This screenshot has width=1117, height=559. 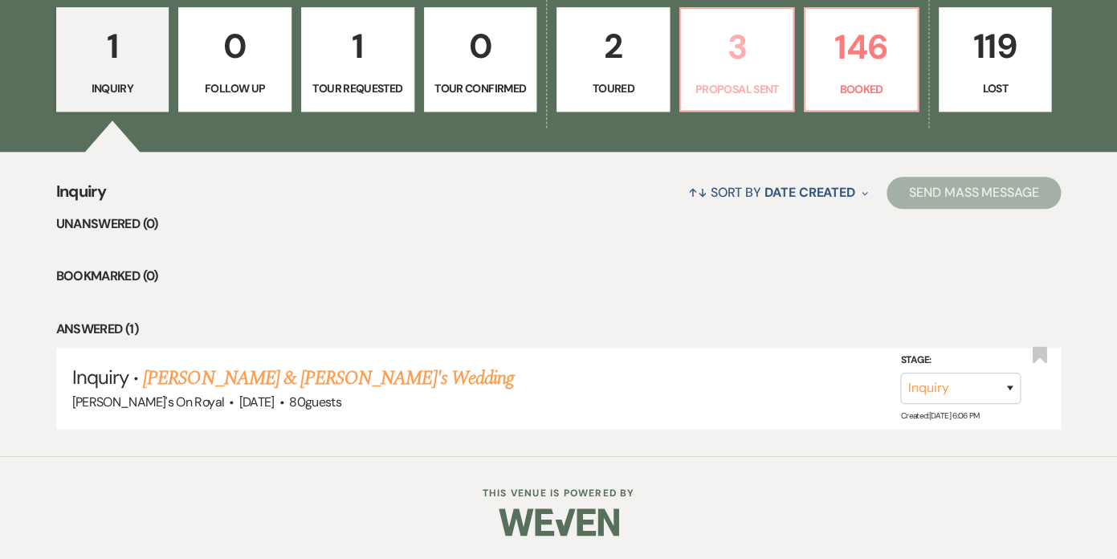 I want to click on a: 3Proposal Sent, so click(x=737, y=59).